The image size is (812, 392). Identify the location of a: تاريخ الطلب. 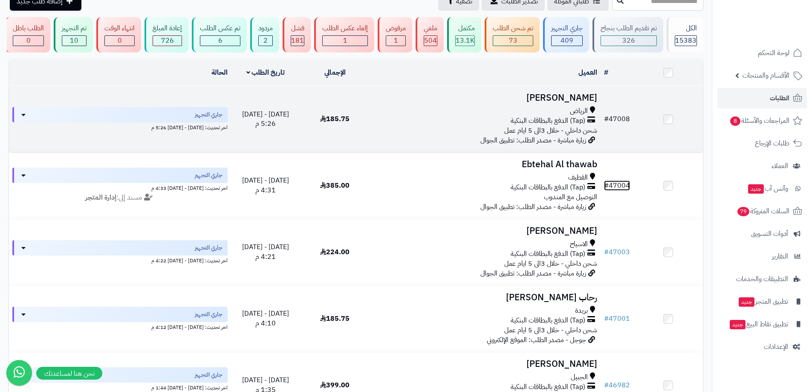
(265, 72).